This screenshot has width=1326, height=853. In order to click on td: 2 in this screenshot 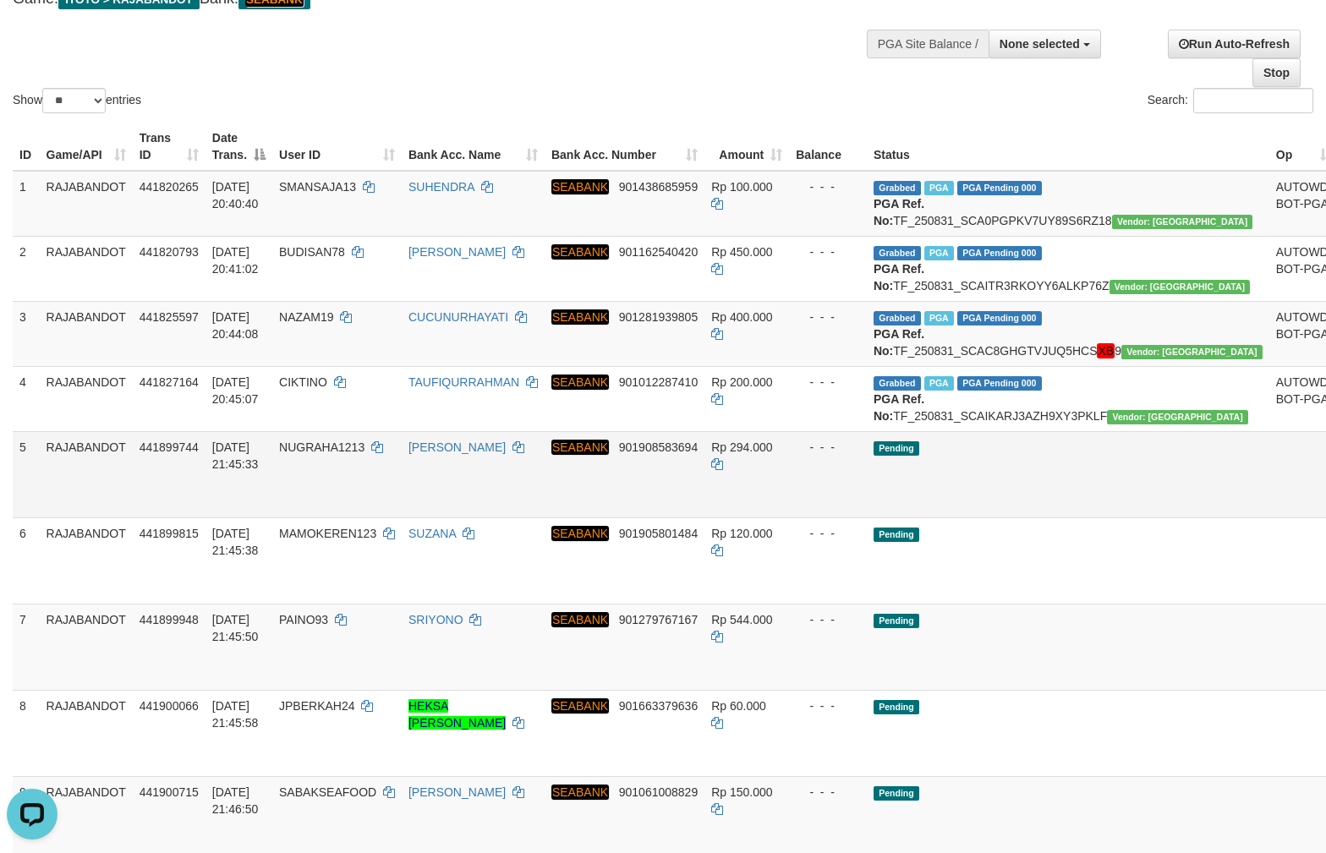, I will do `click(26, 268)`.